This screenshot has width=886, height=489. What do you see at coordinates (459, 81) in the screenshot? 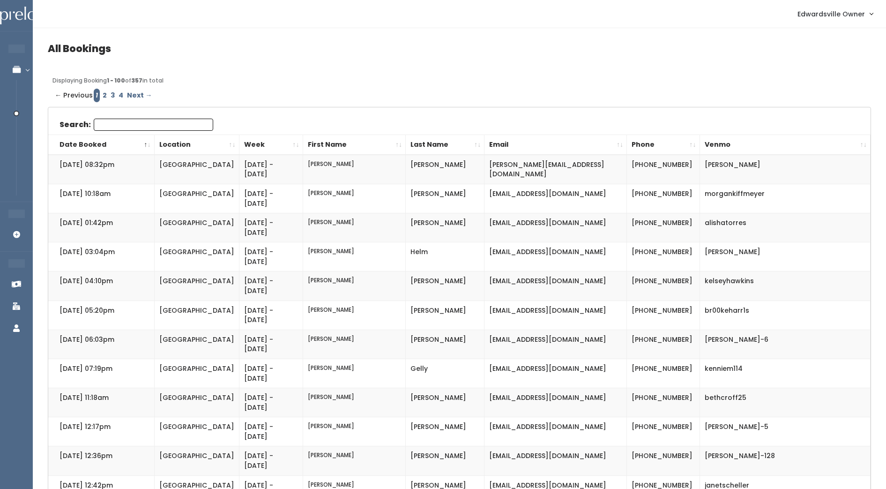
I see `div: Displaying Booking of in total` at bounding box center [459, 81].